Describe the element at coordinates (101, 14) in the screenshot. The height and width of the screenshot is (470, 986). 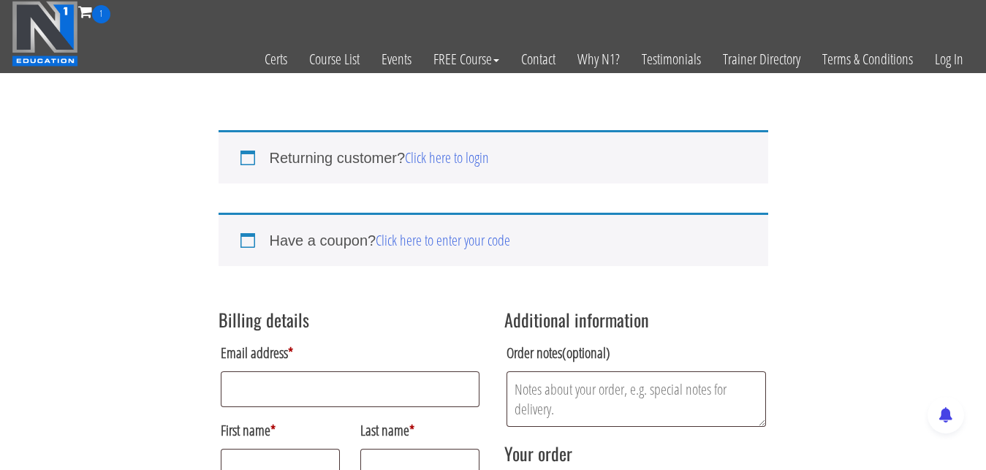
I see `span: 1` at that location.